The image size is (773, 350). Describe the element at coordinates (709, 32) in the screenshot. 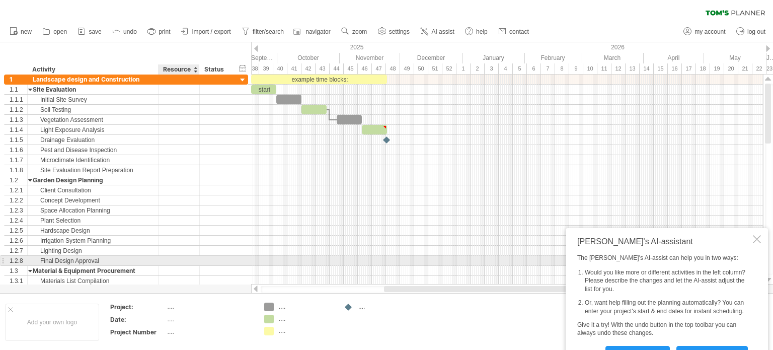

I see `span: my account` at that location.